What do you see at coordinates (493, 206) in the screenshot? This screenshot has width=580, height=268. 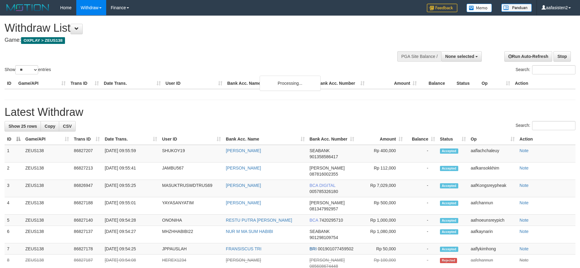 I see `td: aafchannun` at bounding box center [493, 206].